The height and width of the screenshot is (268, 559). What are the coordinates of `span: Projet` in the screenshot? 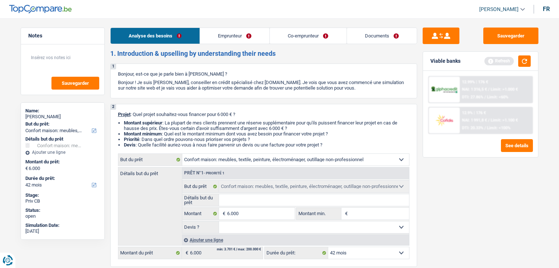 It's located at (124, 114).